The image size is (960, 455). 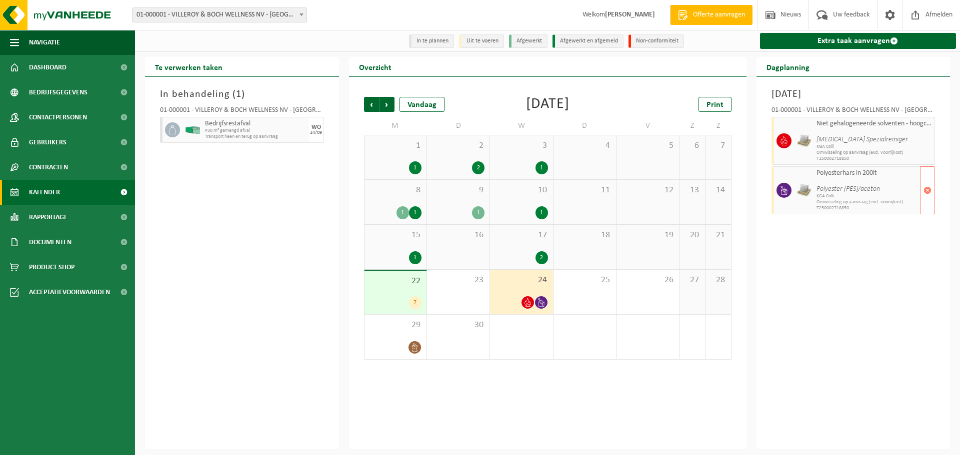 I want to click on span: 18, so click(x=584, y=235).